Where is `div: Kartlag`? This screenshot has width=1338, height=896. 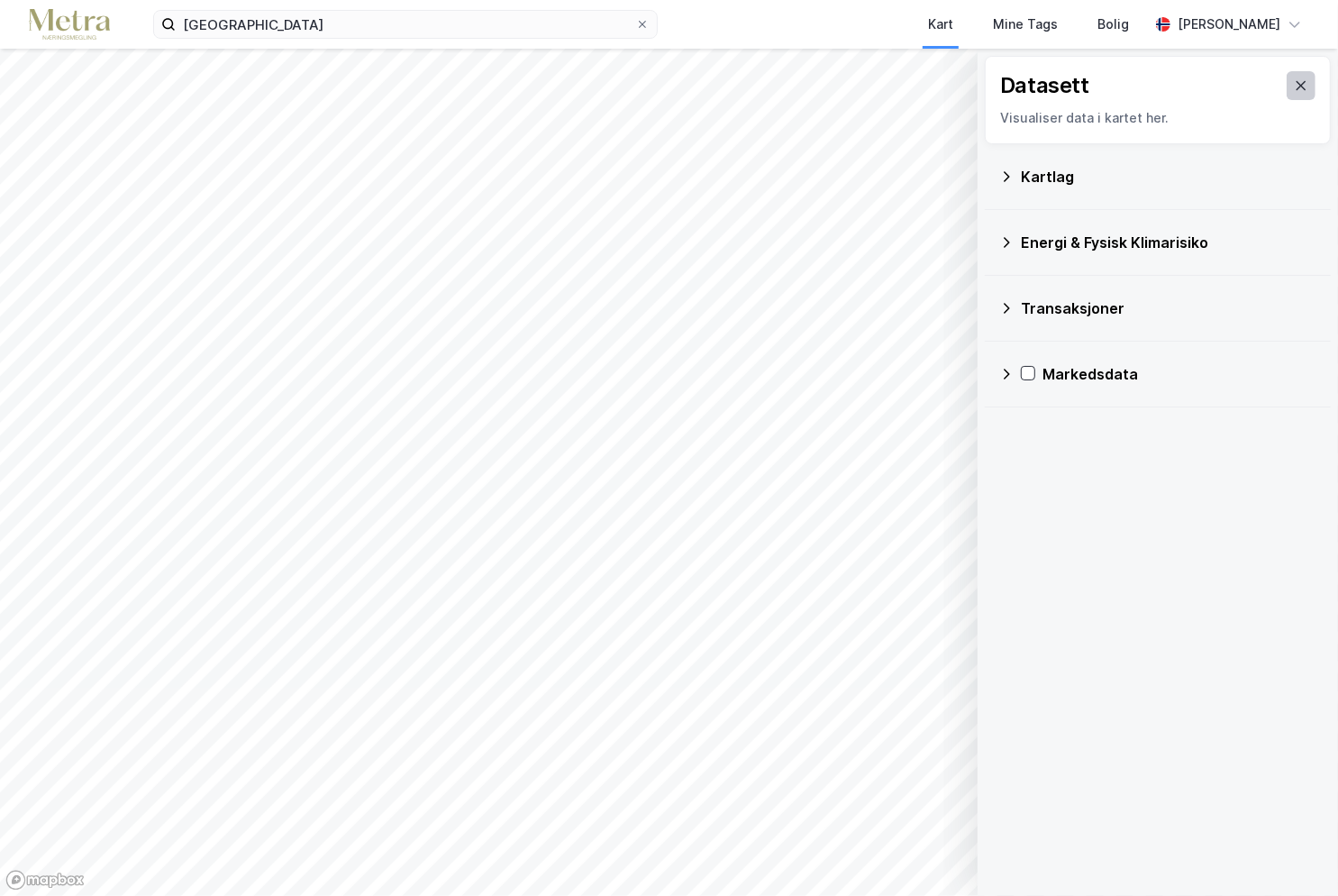
div: Kartlag is located at coordinates (1168, 177).